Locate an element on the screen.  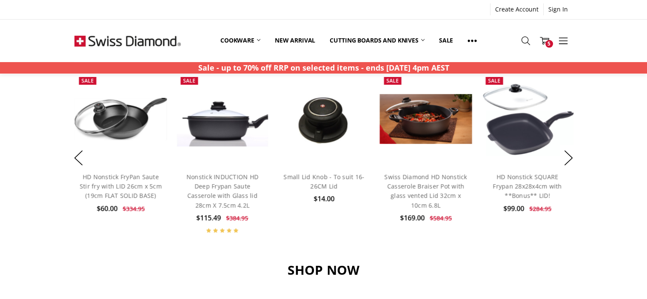
img: Swiss Diamond HD Nonstick Casserole Braiser Pot with glass vented Lid 32cm x 10cm 6.8L is located at coordinates (425, 119).